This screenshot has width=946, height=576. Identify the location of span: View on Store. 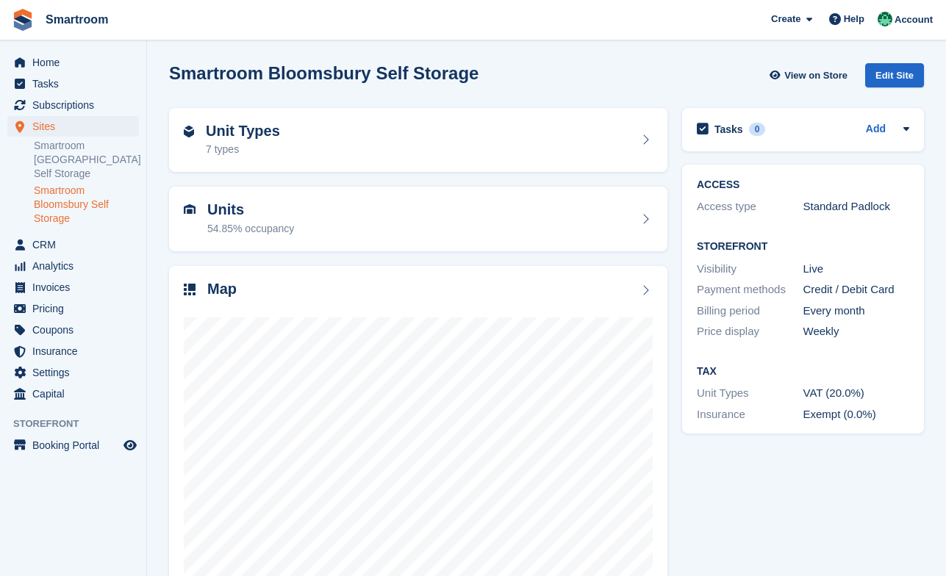
(816, 76).